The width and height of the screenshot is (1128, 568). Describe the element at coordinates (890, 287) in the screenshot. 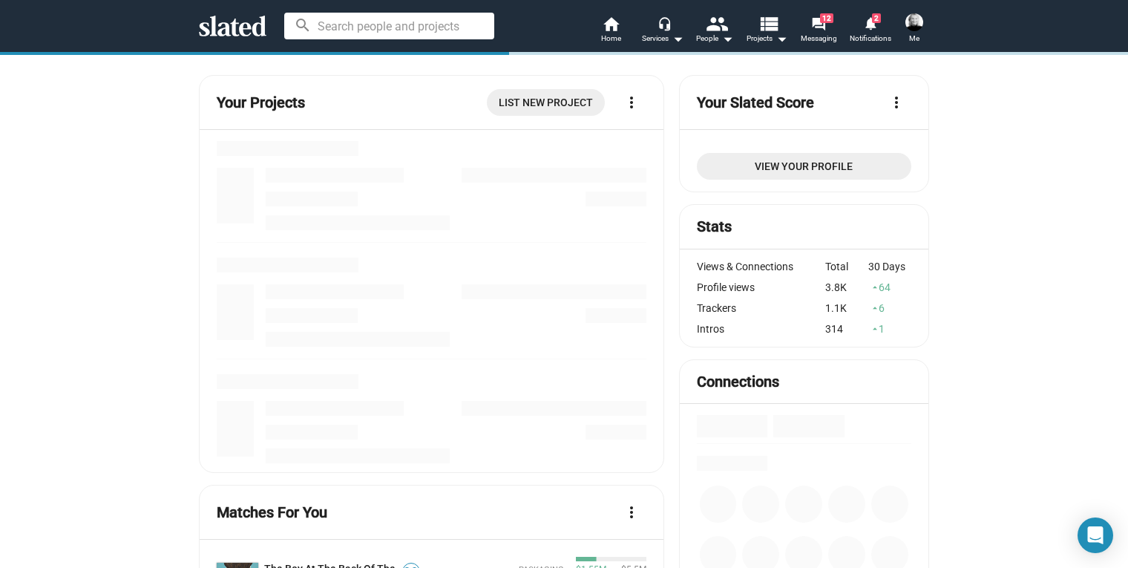

I see `div: 64` at that location.